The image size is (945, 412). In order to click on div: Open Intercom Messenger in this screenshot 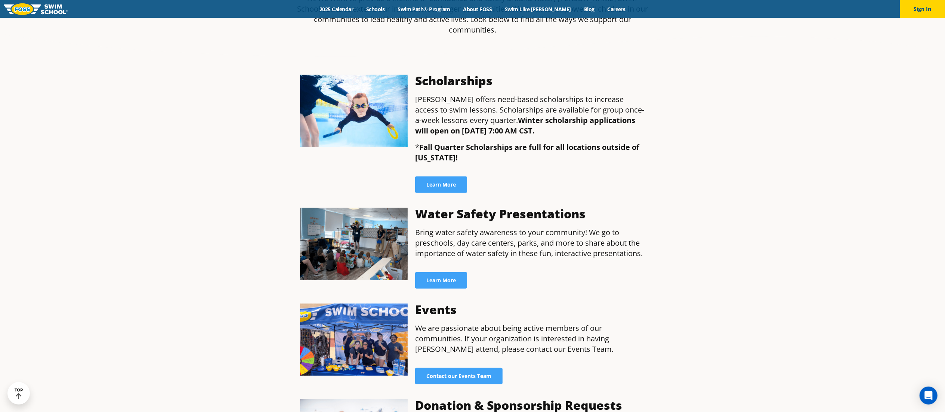, I will do `click(929, 396)`.